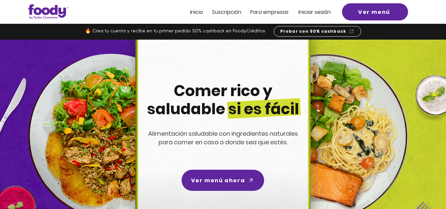 This screenshot has height=209, width=446. Describe the element at coordinates (313, 31) in the screenshot. I see `span: Probar con 50% cashback` at that location.